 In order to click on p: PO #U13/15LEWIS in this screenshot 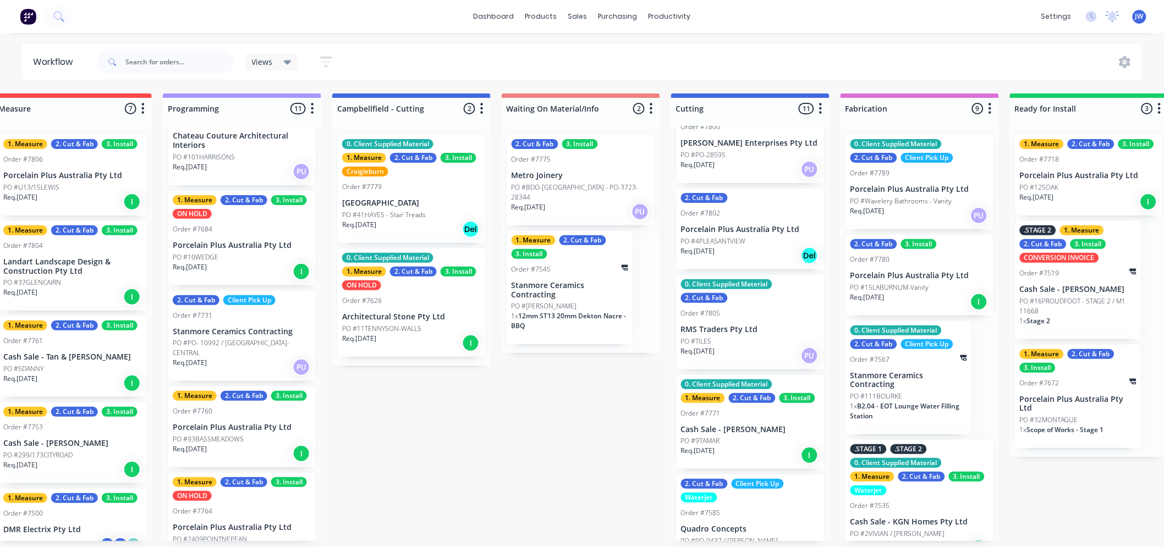, I will do `click(31, 188)`.